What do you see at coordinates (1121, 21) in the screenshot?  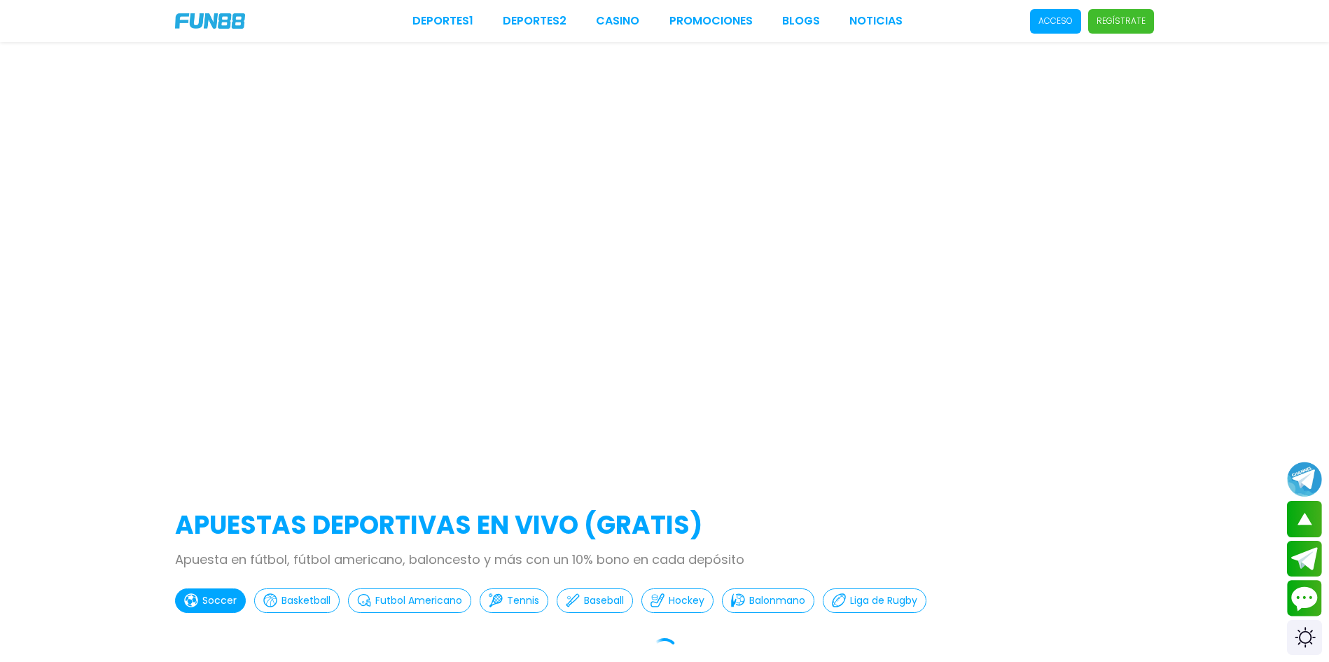 I see `p: Regístrate` at bounding box center [1121, 21].